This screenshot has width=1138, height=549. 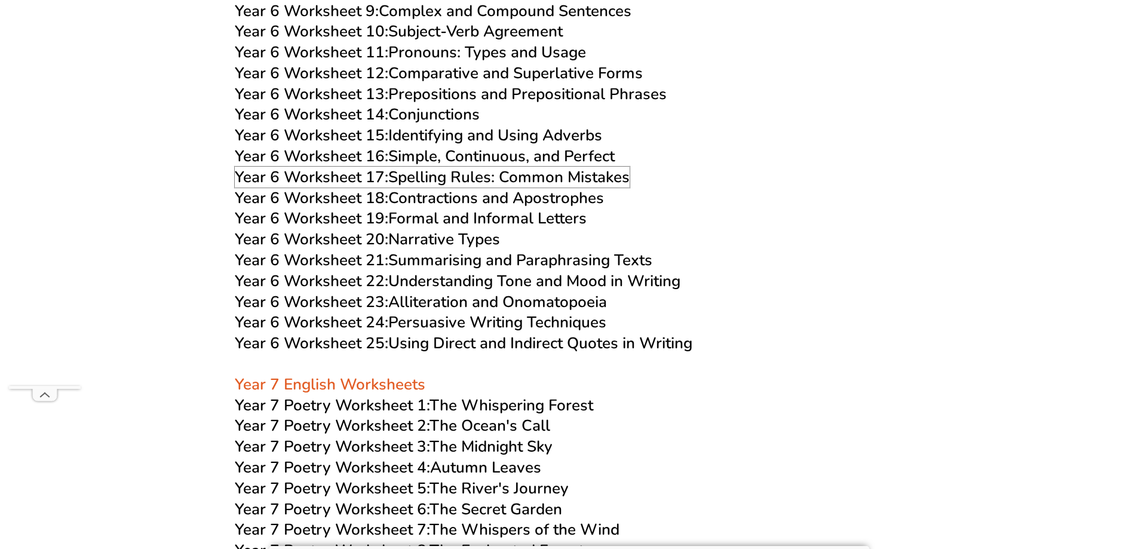 What do you see at coordinates (306, 11) in the screenshot?
I see `span: Year 6 Worksheet 9:` at bounding box center [306, 11].